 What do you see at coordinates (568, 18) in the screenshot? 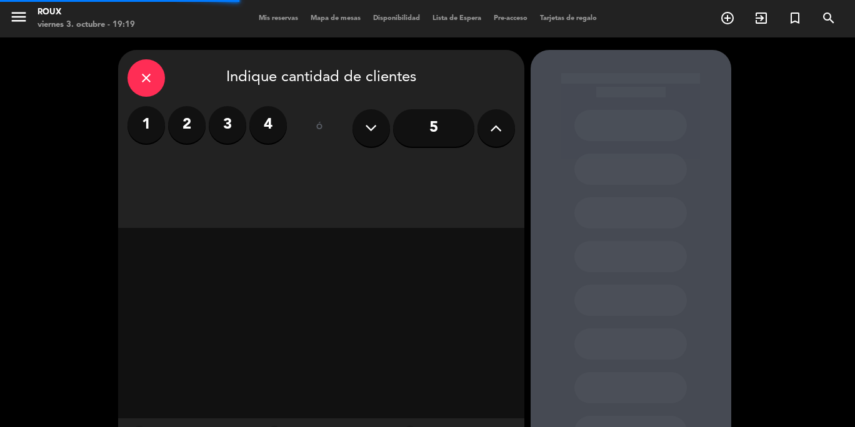
I see `span: Tarjetas de regalo` at bounding box center [568, 18].